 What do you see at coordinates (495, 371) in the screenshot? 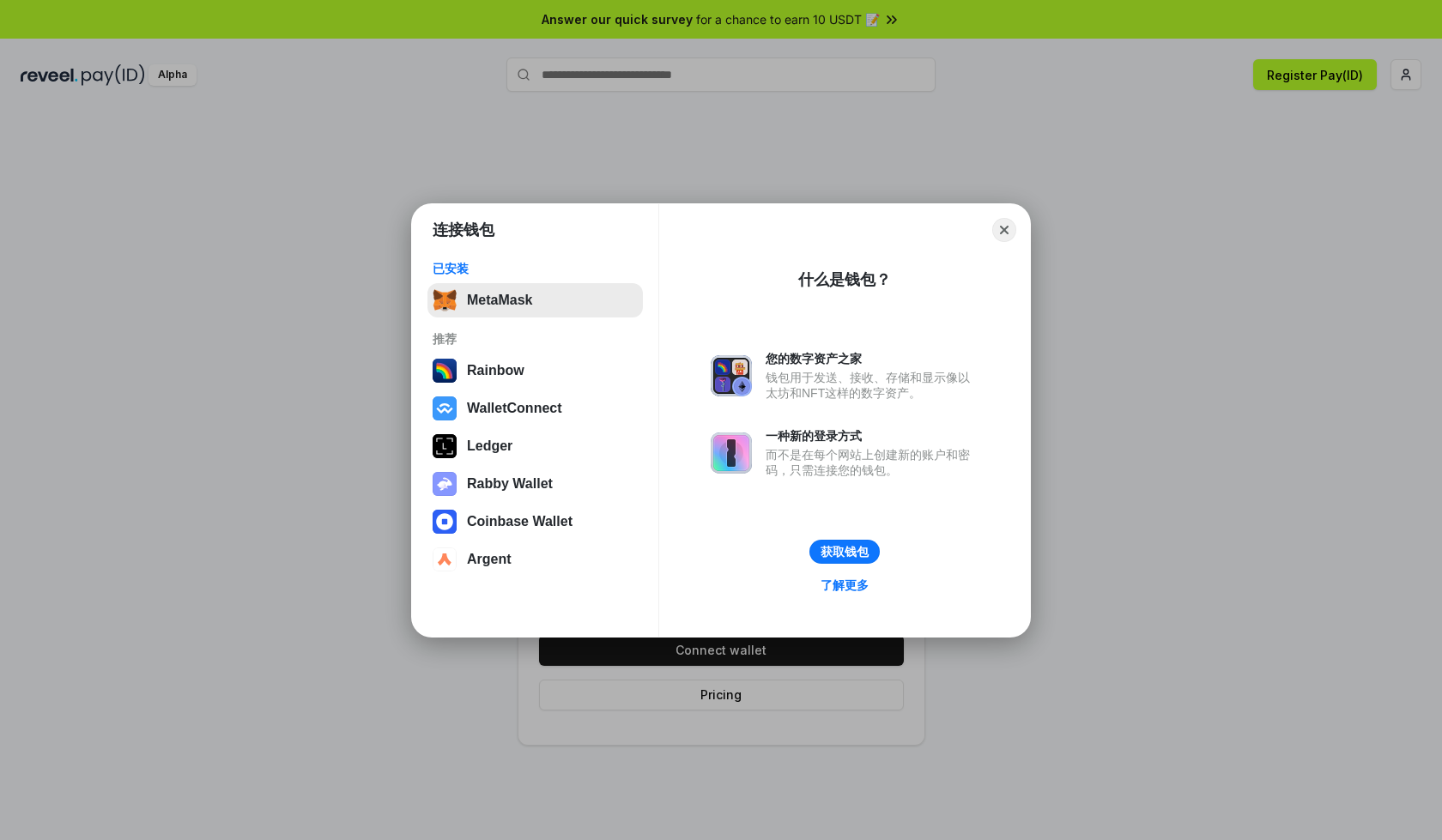
I see `div: Rainbow` at bounding box center [495, 371].